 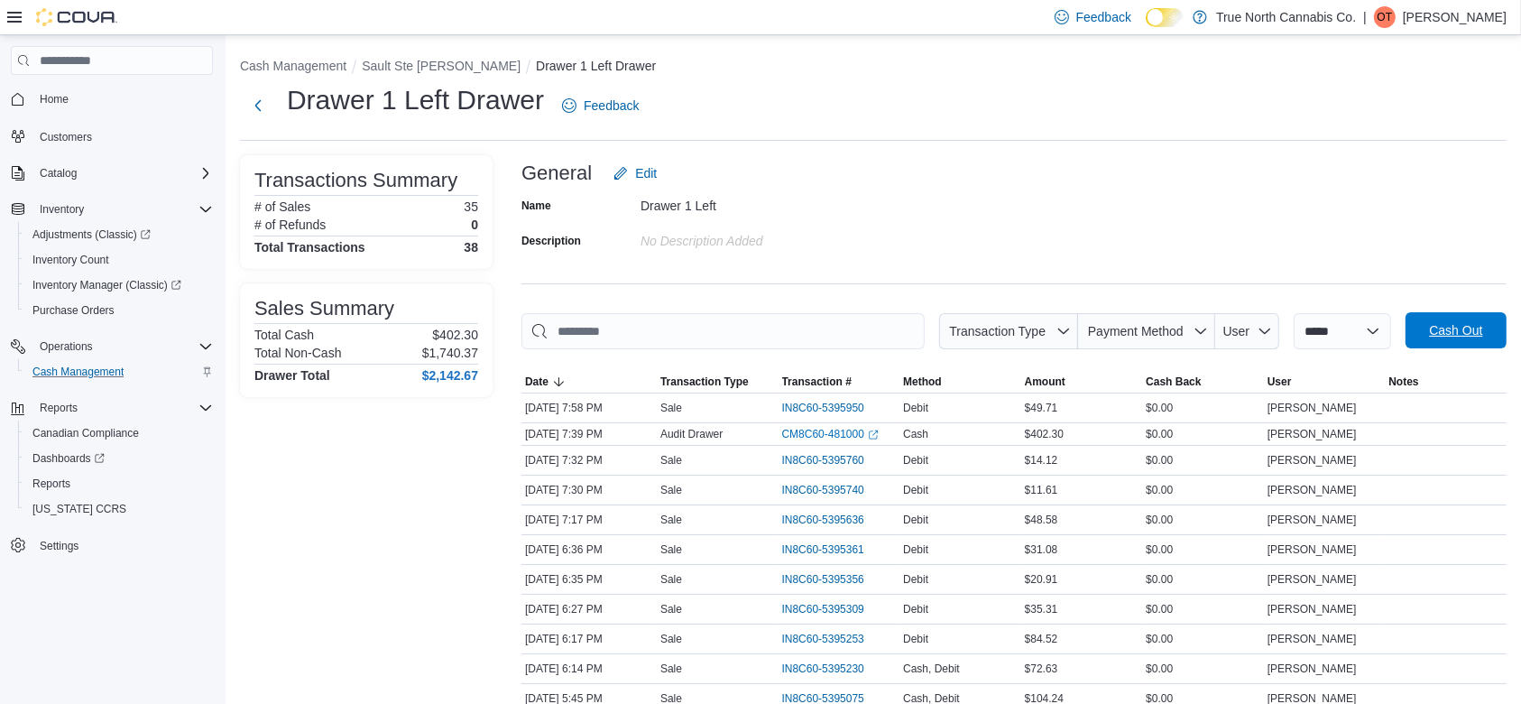 I want to click on button: IN8C60-5395760, so click(x=832, y=460).